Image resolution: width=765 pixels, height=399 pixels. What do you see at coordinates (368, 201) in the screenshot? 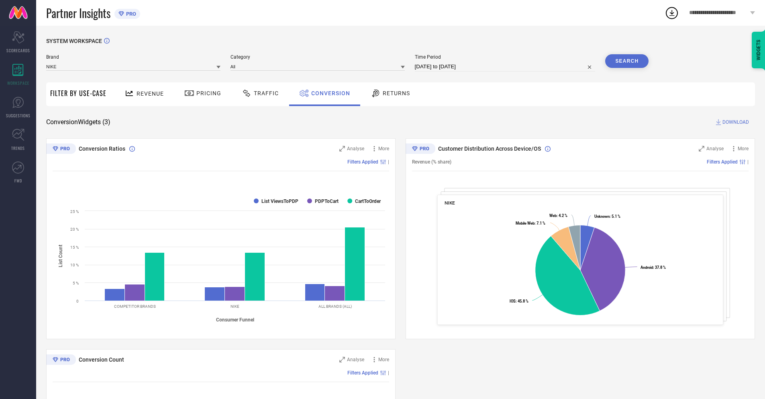
I see `text: CartToOrder` at bounding box center [368, 201].